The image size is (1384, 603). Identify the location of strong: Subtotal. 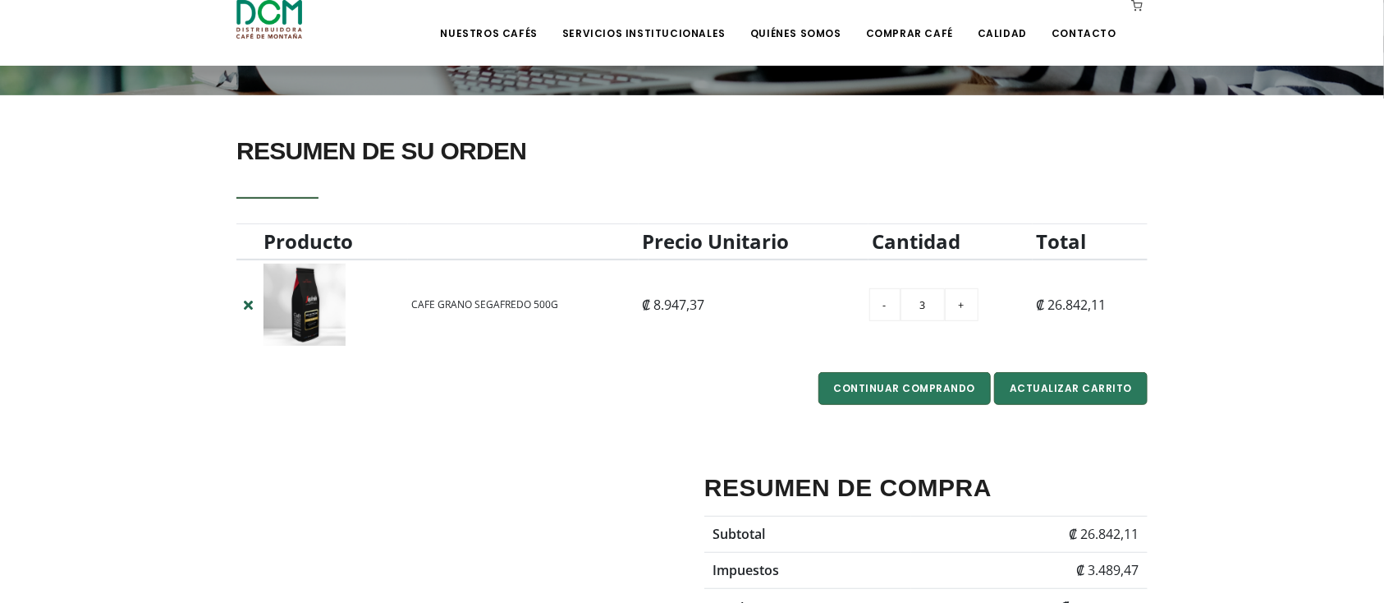
(740, 534).